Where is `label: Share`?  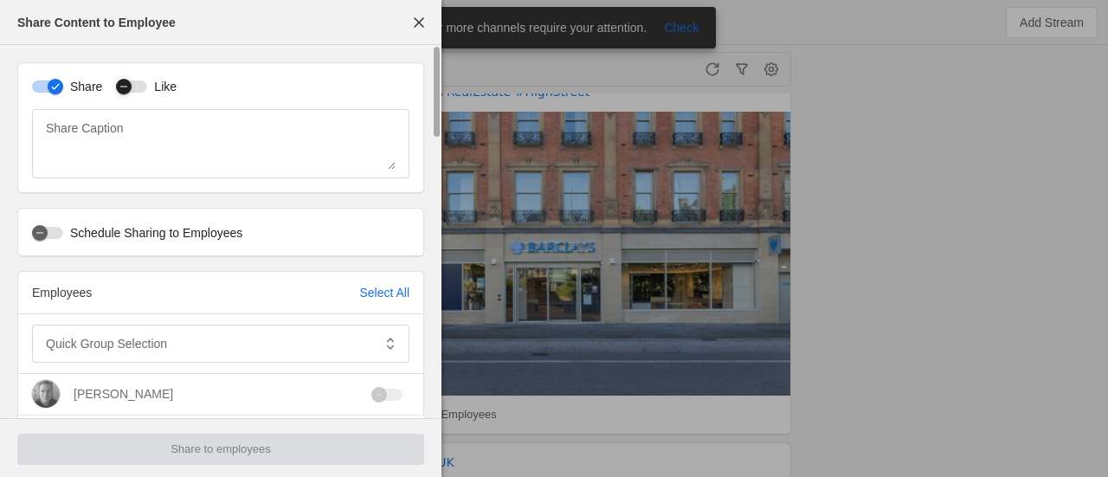 label: Share is located at coordinates (82, 87).